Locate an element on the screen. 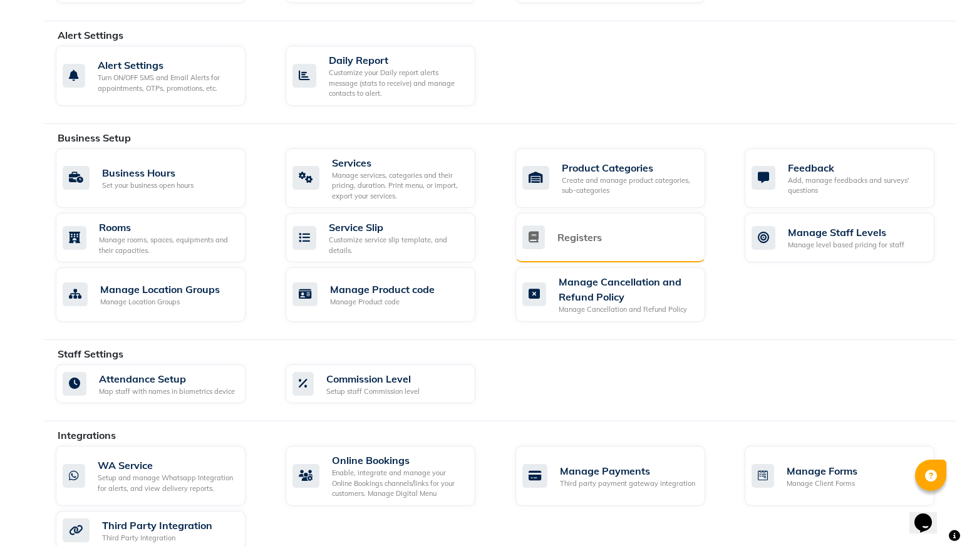 This screenshot has height=546, width=962. a: FeedbackAdd, manage feedbacks and surveys' questions is located at coordinates (850, 179).